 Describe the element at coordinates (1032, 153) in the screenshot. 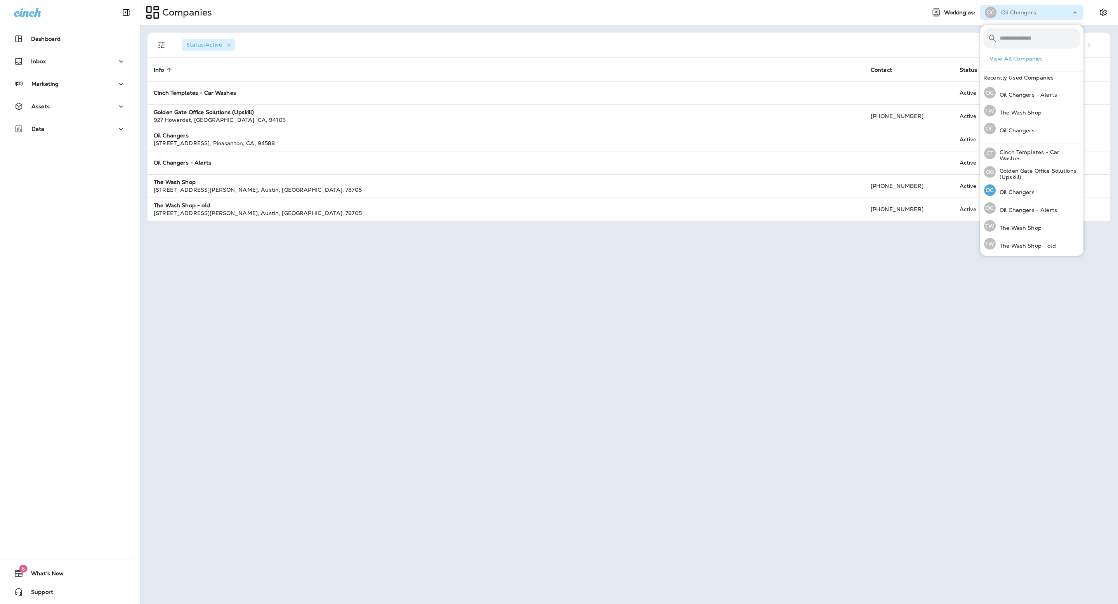

I see `button: CTCinch Templates - Car Washes` at that location.